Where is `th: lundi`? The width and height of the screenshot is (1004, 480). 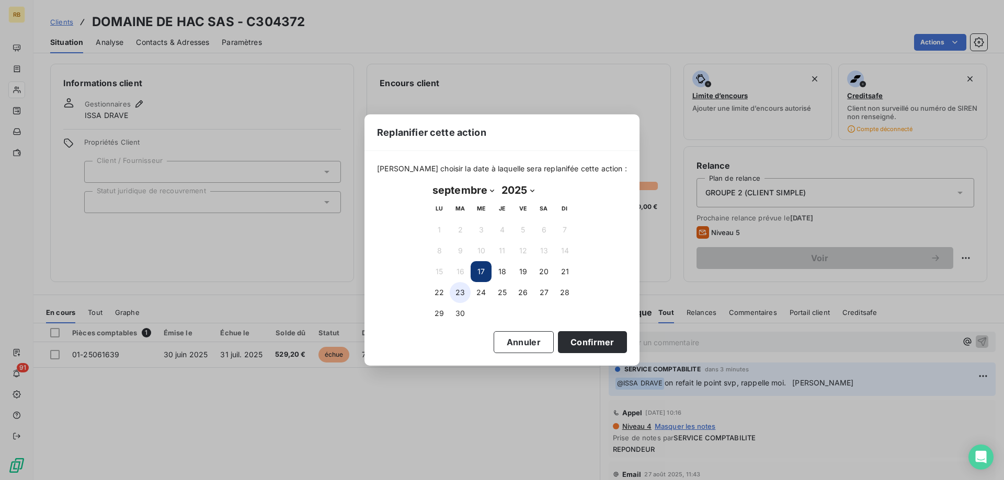 th: lundi is located at coordinates (439, 209).